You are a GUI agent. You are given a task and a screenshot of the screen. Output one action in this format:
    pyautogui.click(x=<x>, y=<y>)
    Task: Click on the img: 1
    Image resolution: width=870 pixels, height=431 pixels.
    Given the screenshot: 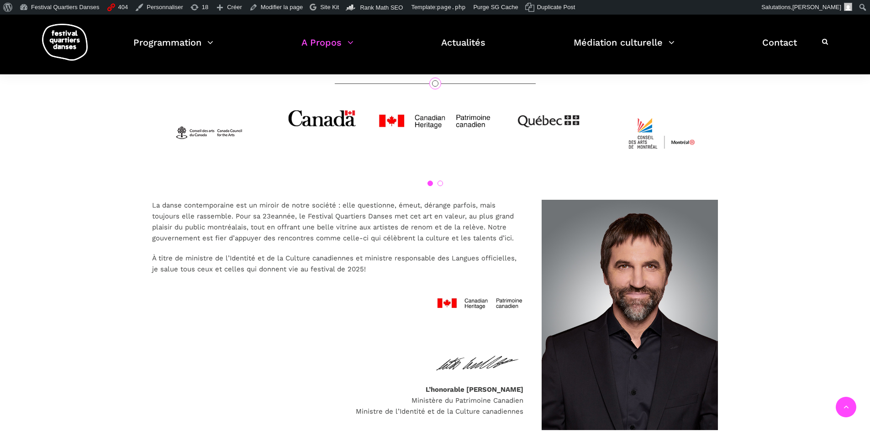 What is the action you would take?
    pyautogui.click(x=322, y=121)
    